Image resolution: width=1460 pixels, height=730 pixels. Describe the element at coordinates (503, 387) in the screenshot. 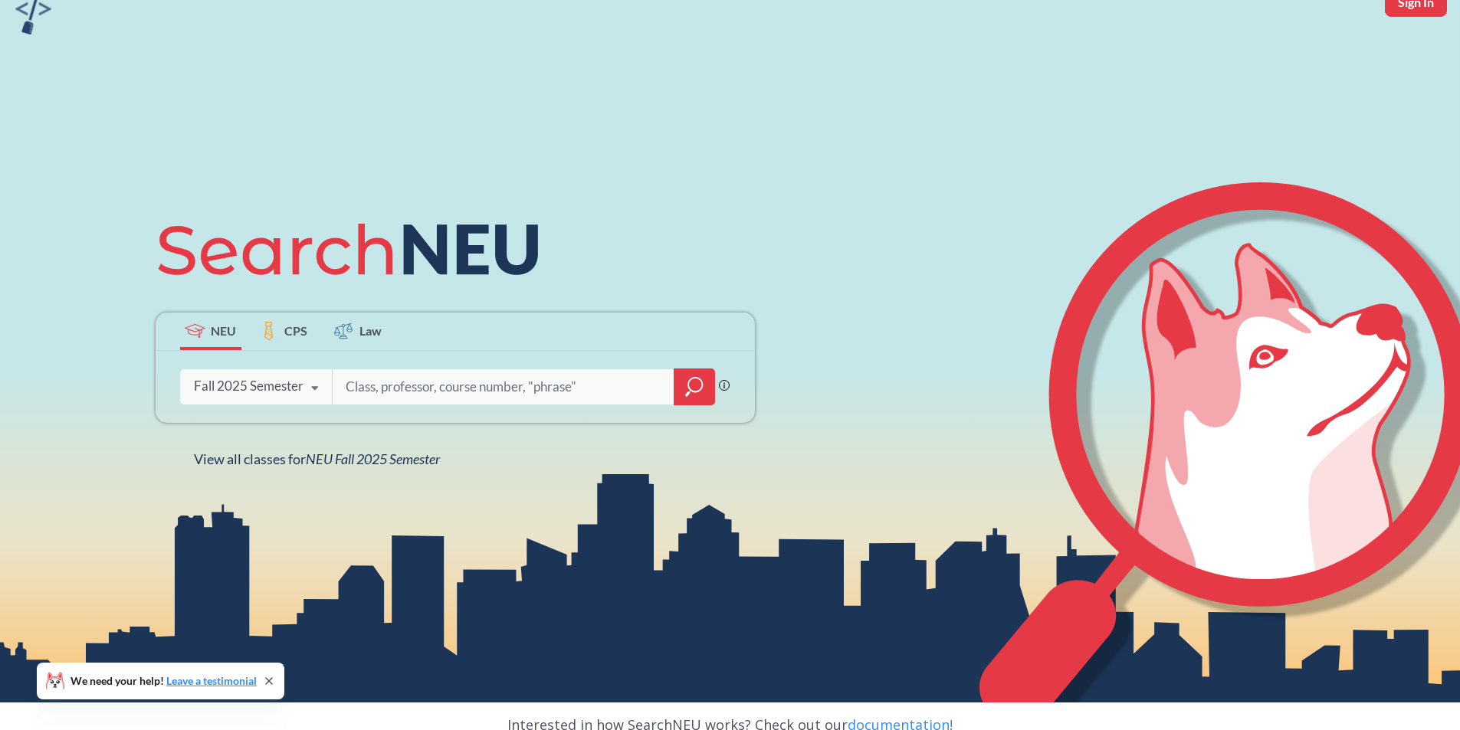

I see `input: Class, professor, course number, "phrase"` at that location.